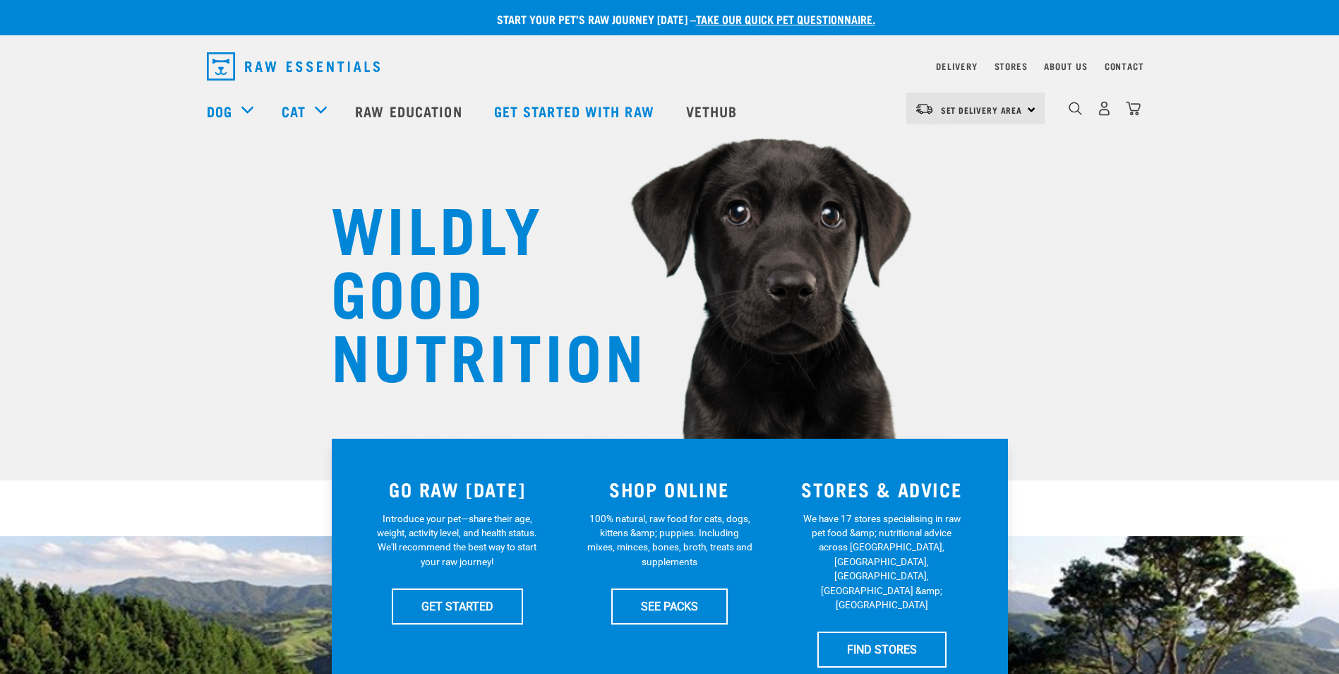 This screenshot has width=1339, height=674. I want to click on h3: SHOP ONLINE, so click(669, 489).